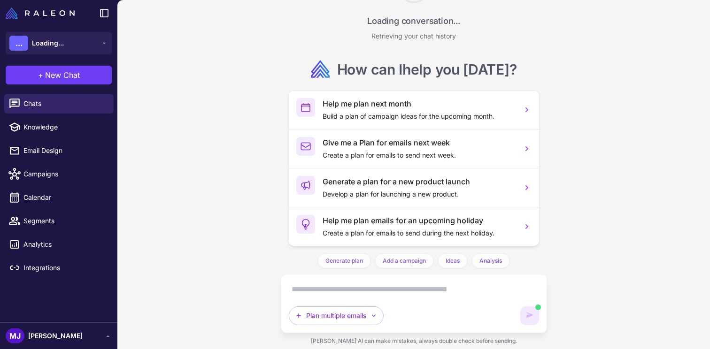 This screenshot has height=349, width=710. Describe the element at coordinates (453, 261) in the screenshot. I see `span: Ideas` at that location.